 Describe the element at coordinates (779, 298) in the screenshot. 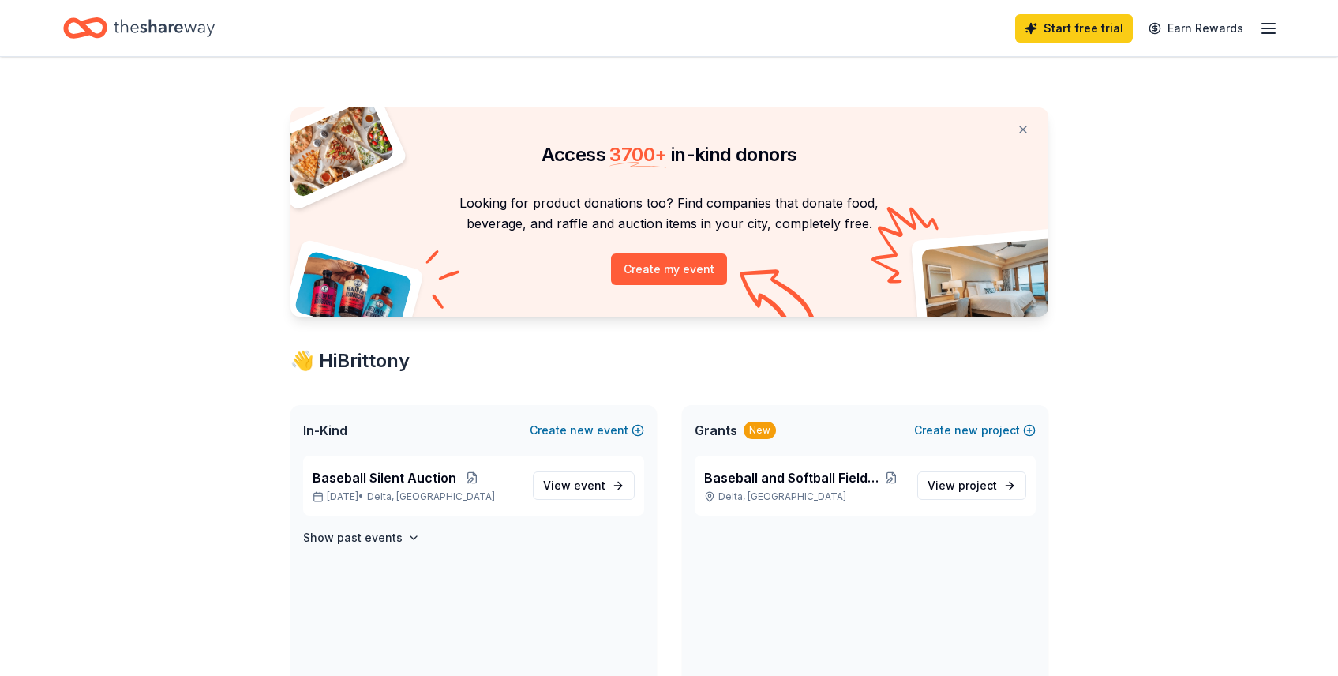

I see `img: Curvy arrow` at that location.